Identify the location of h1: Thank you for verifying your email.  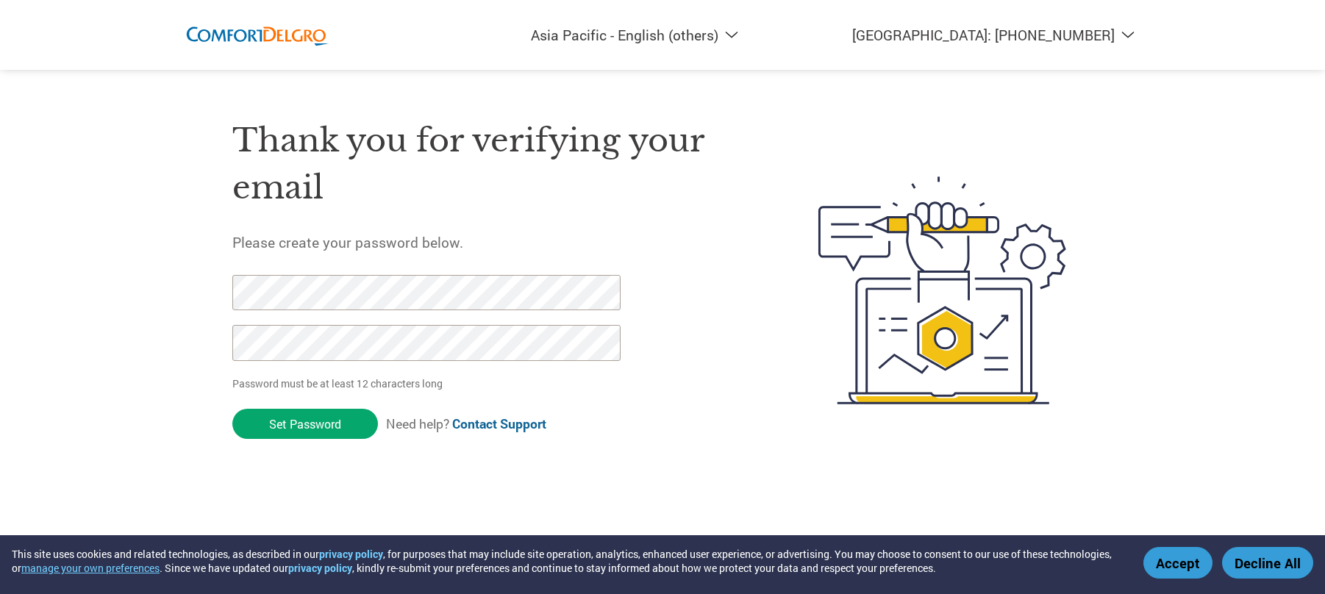
(490, 164).